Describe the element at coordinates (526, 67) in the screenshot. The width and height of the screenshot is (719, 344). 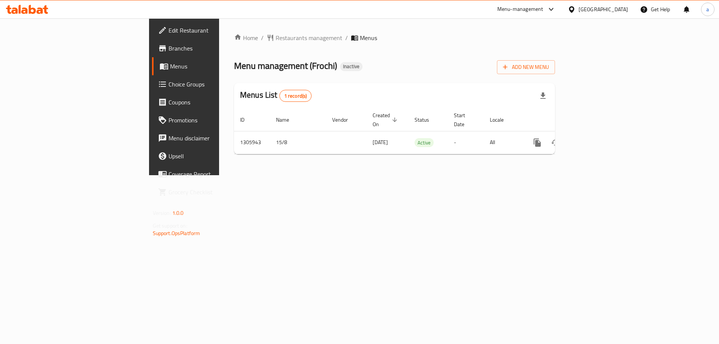
I see `span: Add New Menu` at that location.